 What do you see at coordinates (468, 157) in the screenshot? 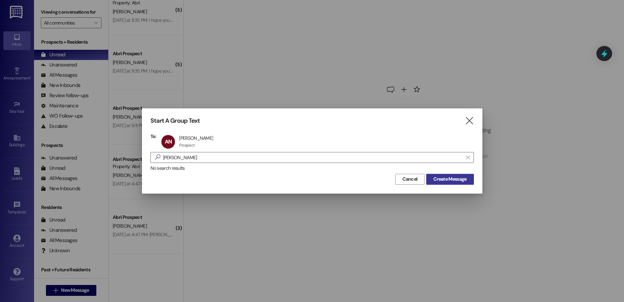
I see `button: Clear text` at bounding box center [468, 157].